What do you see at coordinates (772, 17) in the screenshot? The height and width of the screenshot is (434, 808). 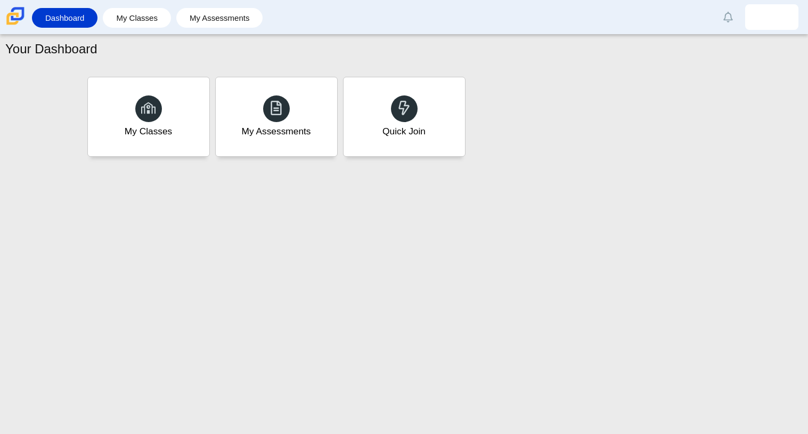 I see `a: yareli.avinalicea.5jrikO` at bounding box center [772, 17].